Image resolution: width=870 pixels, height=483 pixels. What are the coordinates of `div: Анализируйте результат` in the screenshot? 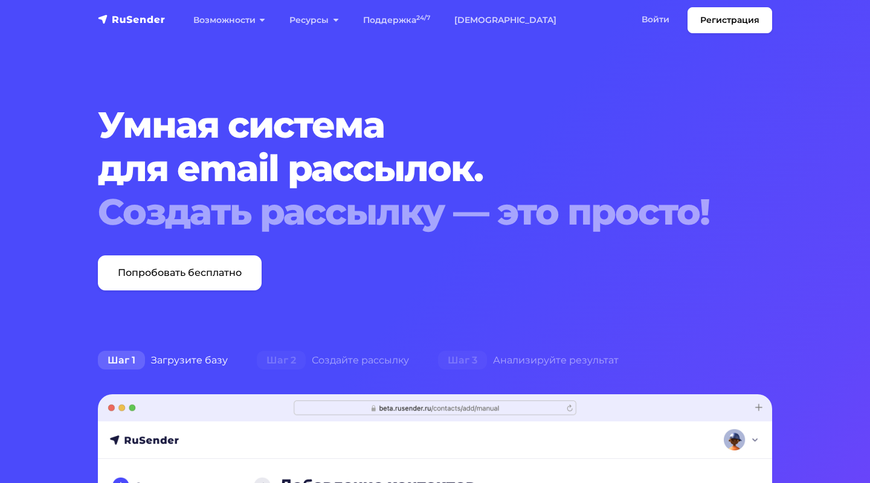 It's located at (528, 361).